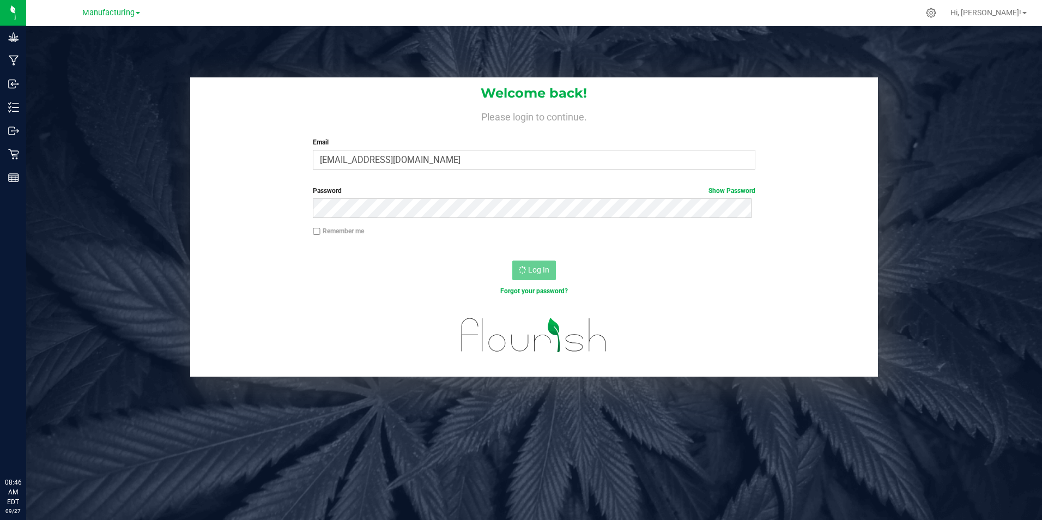  I want to click on p: 08:46 AM EDT, so click(13, 492).